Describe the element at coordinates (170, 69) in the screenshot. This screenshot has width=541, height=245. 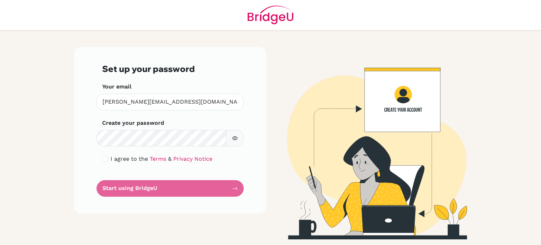
I see `h3: Set up your password` at that location.